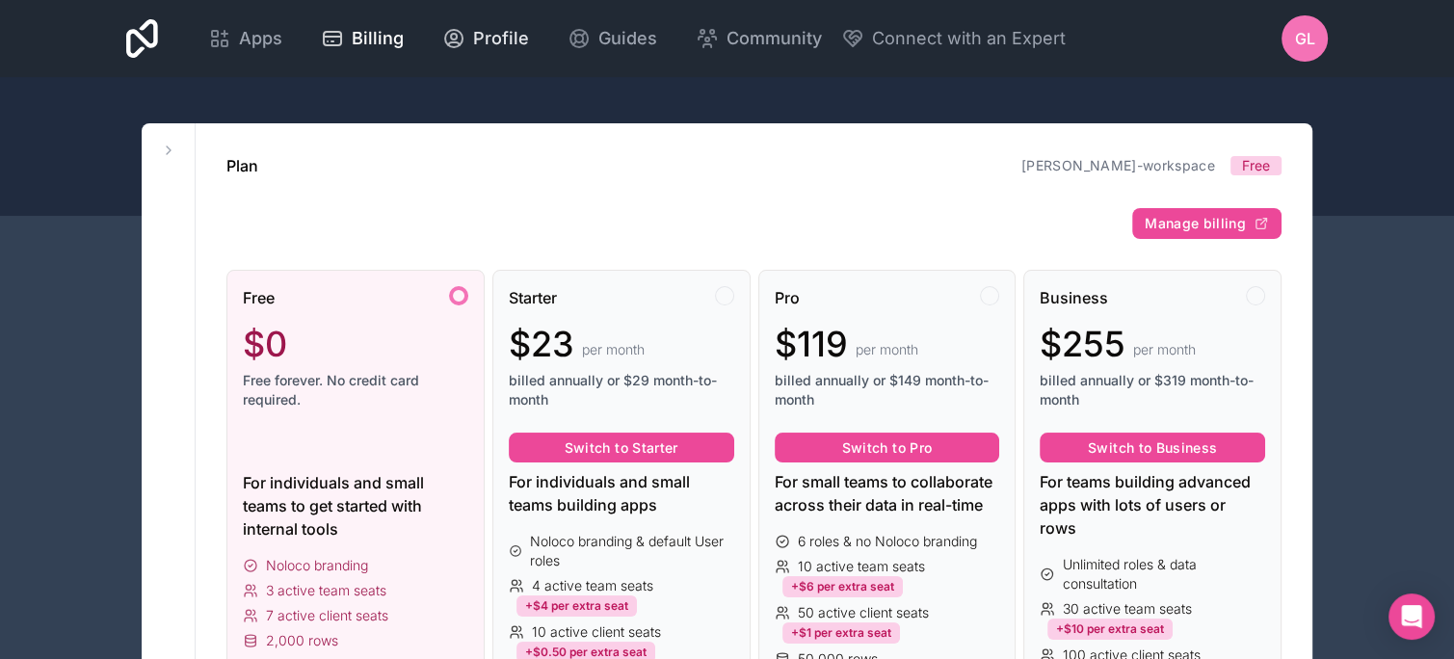  I want to click on span: 10 active client seats, so click(596, 632).